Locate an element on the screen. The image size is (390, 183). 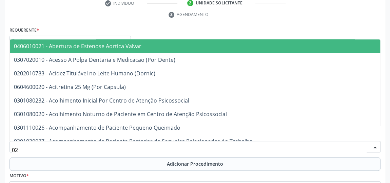
span: Paciente is located at coordinates (64, 41).